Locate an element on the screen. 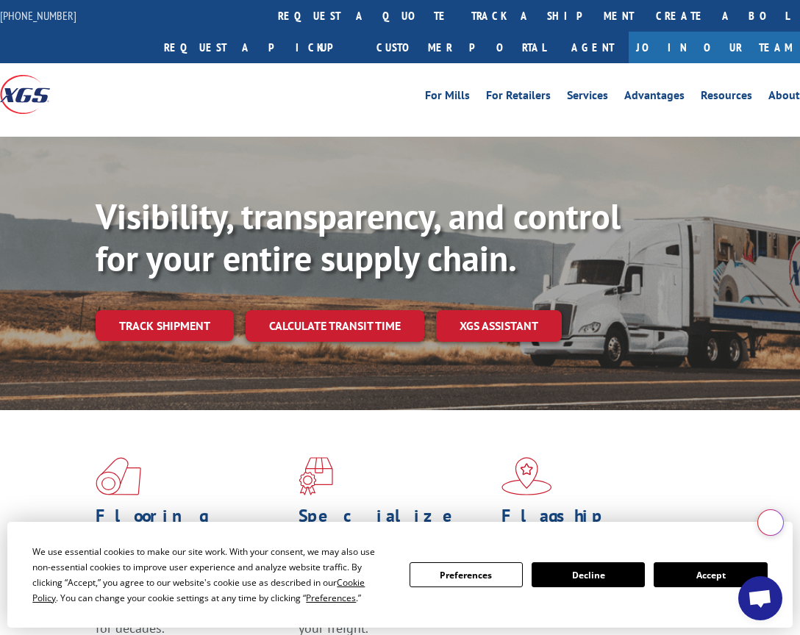  a: Calculate transit time is located at coordinates (335, 326).